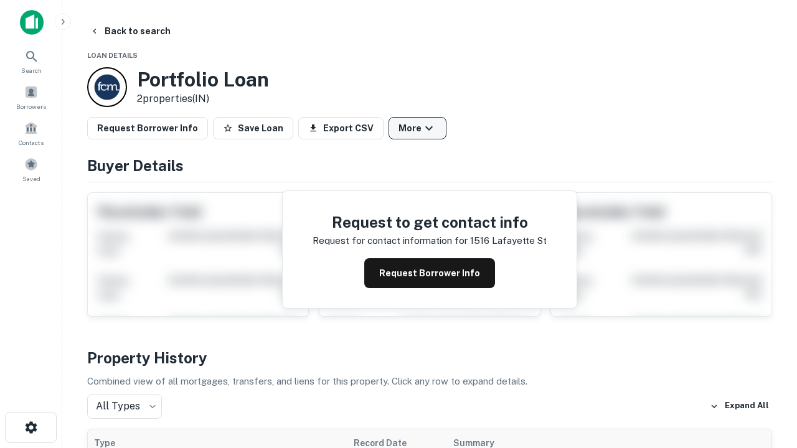 Image resolution: width=797 pixels, height=448 pixels. Describe the element at coordinates (31, 106) in the screenshot. I see `span: Borrowers` at that location.